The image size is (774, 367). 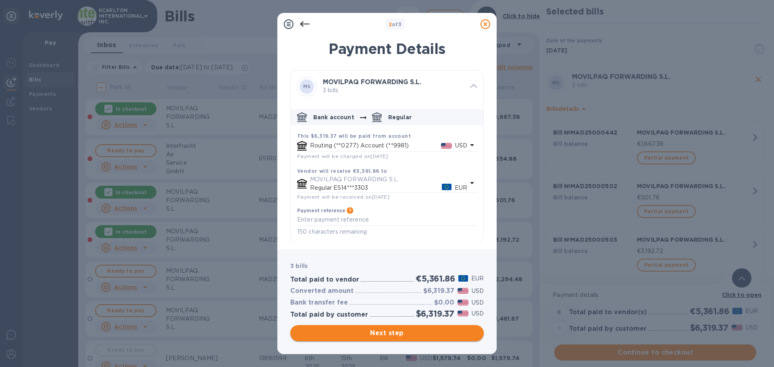 I want to click on h3: Total paid to vendor, so click(x=325, y=280).